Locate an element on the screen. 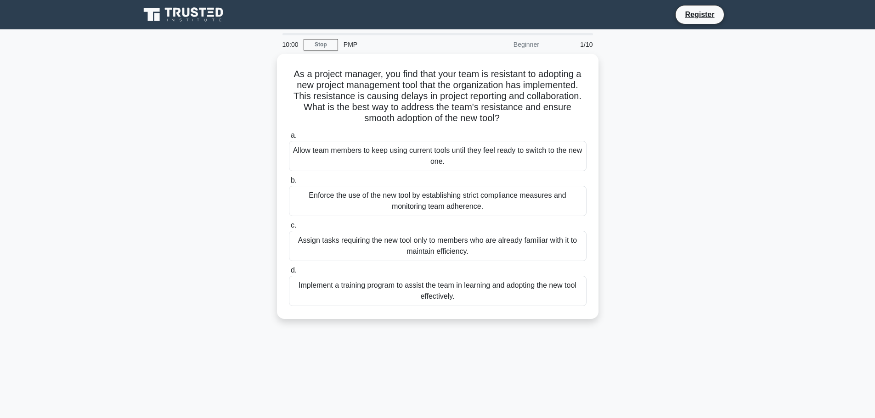 This screenshot has height=418, width=875. a: Register is located at coordinates (699, 14).